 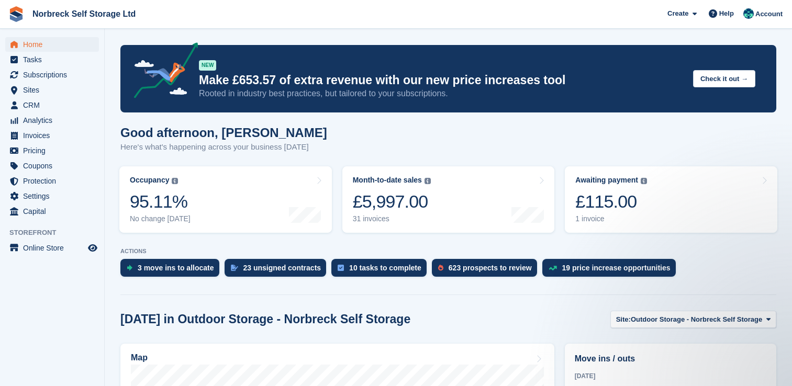 I want to click on p: ACTIONS, so click(x=448, y=251).